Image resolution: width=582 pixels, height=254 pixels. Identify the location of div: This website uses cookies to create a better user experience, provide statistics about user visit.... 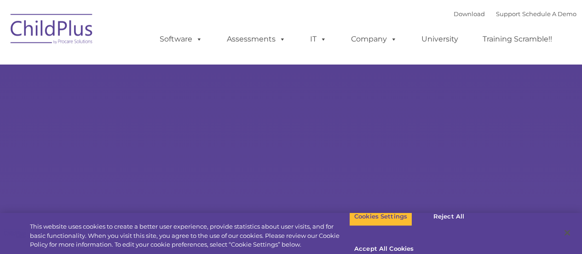
(190, 235).